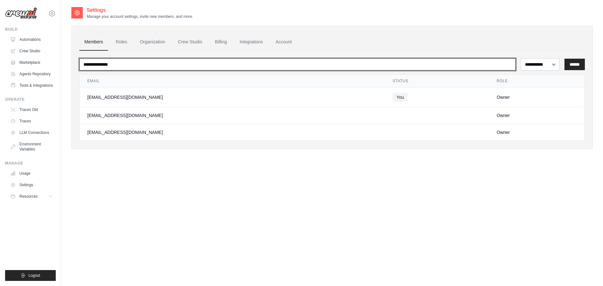  What do you see at coordinates (30, 275) in the screenshot?
I see `button: Logout` at bounding box center [30, 275].